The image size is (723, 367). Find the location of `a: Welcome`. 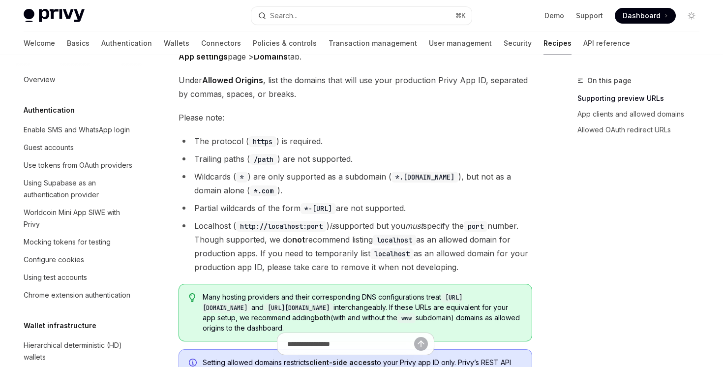

a: Welcome is located at coordinates (39, 43).